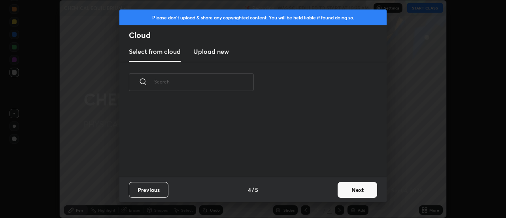 The height and width of the screenshot is (218, 506). I want to click on input: Search, so click(204, 81).